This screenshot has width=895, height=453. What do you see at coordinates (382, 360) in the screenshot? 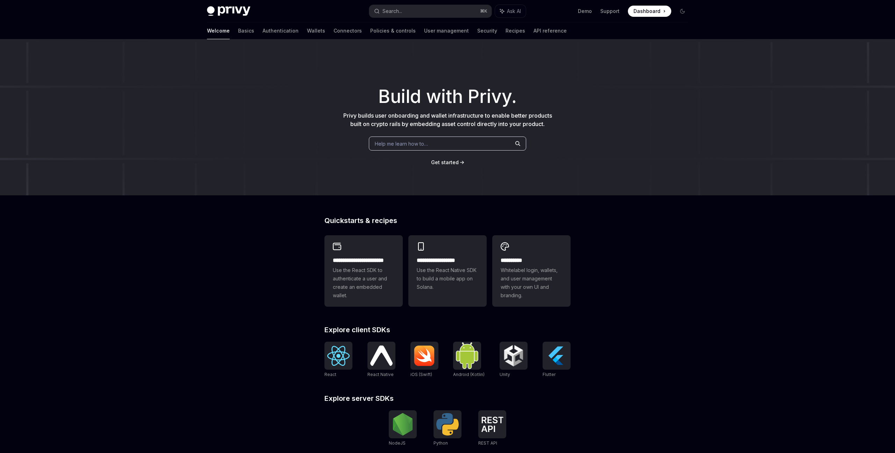
I see `a: React NativeReact Native` at bounding box center [382, 360].